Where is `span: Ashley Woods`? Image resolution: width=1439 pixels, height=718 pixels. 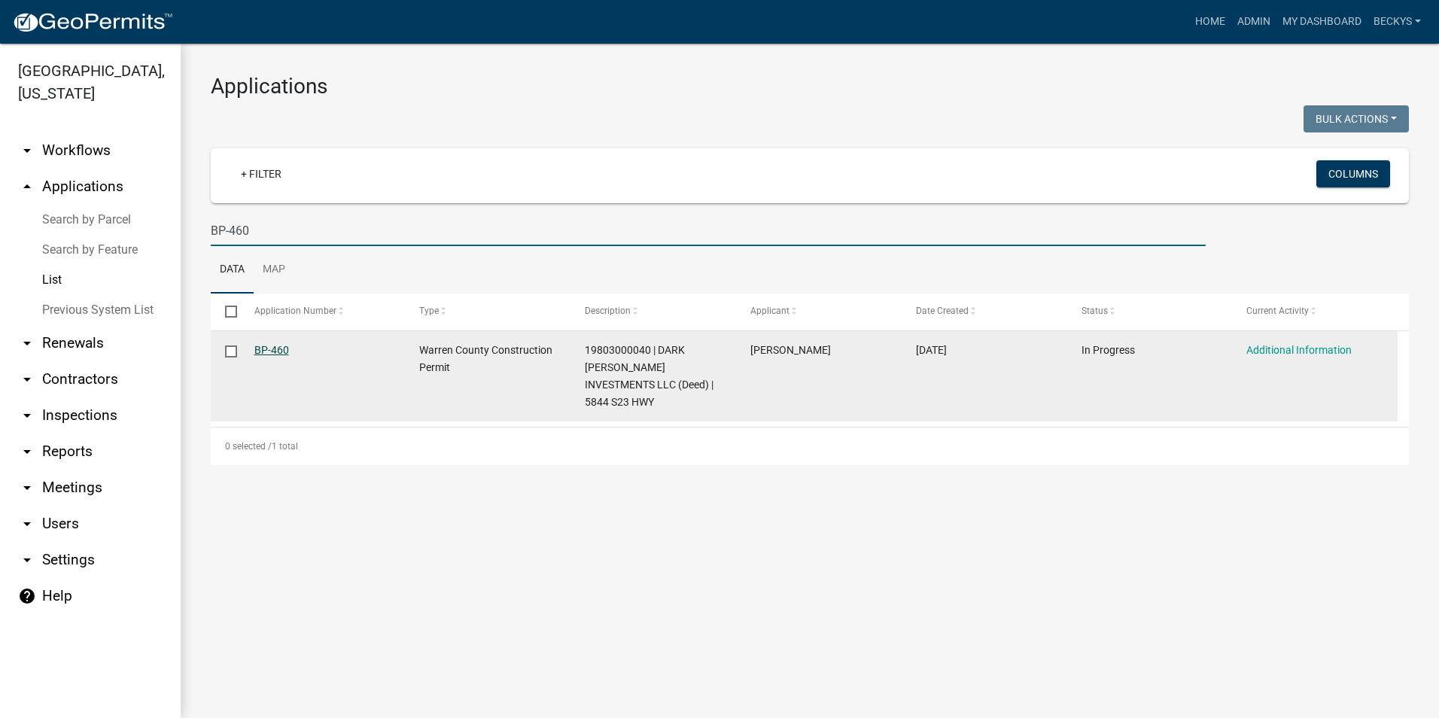
span: Ashley Woods is located at coordinates (790, 350).